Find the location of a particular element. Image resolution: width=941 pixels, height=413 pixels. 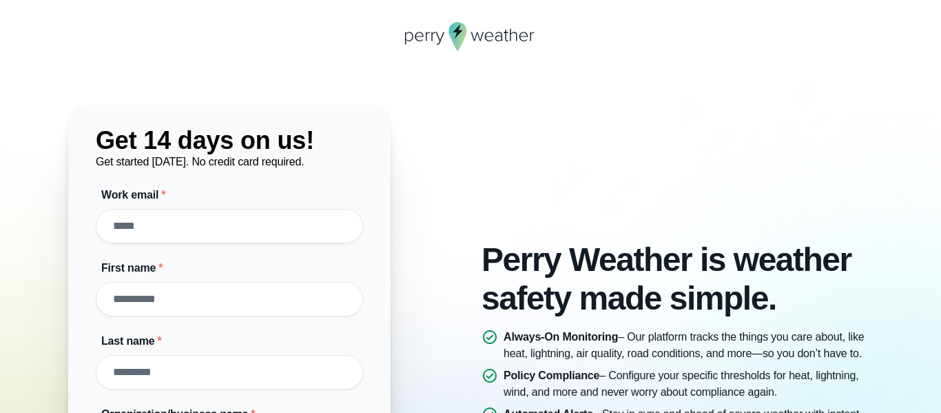

span: Get 14 days on us! is located at coordinates (205, 140).